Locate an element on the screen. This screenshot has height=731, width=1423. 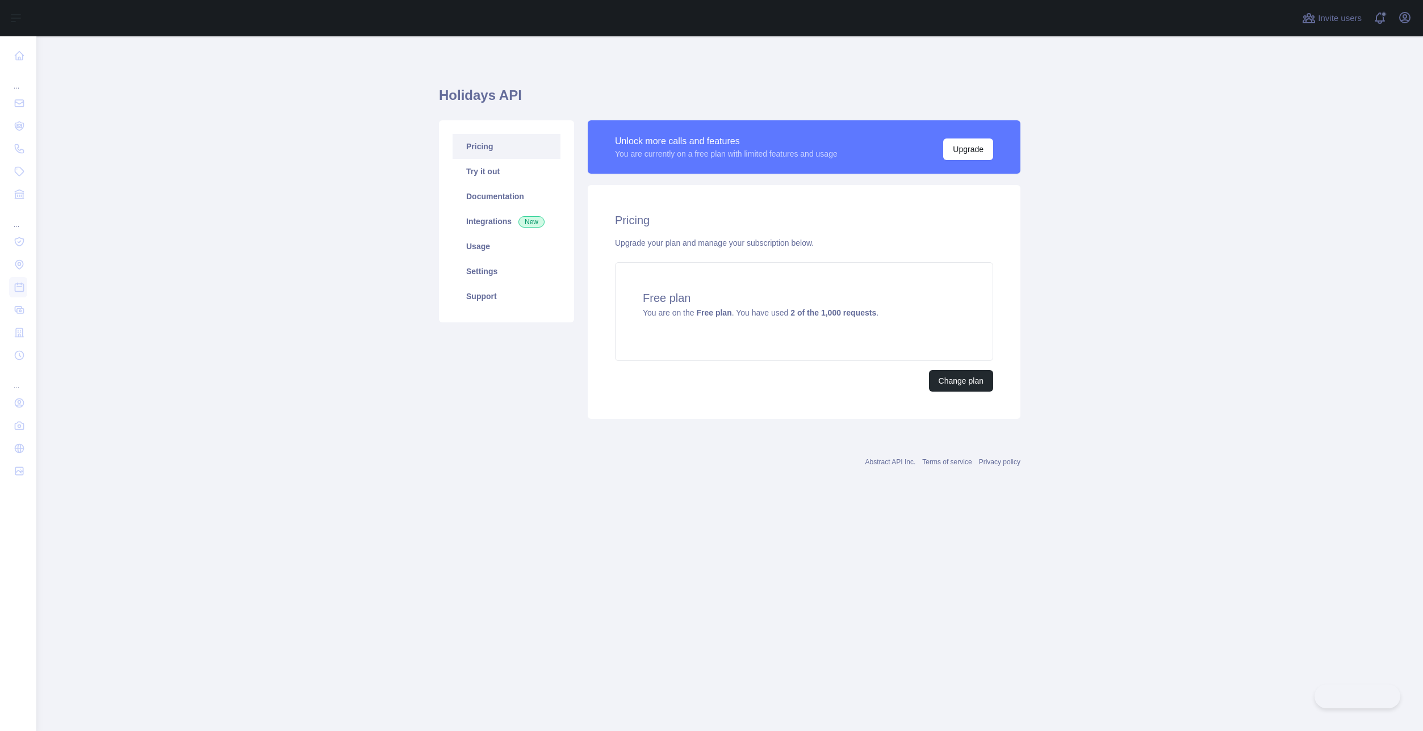
span: You are on the . You have used . is located at coordinates (760, 313).